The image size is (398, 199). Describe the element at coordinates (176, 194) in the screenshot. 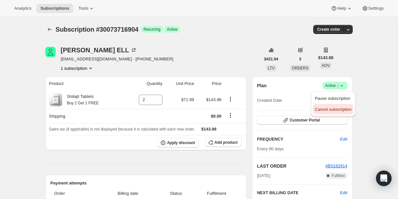

I see `span: Status` at that location.